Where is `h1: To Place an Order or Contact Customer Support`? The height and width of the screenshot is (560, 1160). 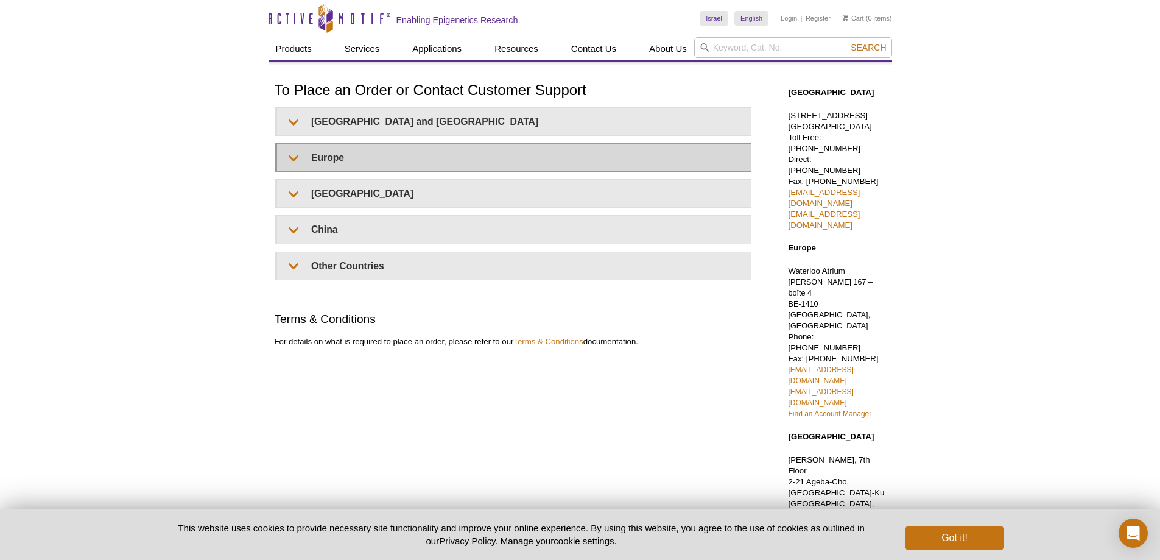 h1: To Place an Order or Contact Customer Support is located at coordinates (513, 91).